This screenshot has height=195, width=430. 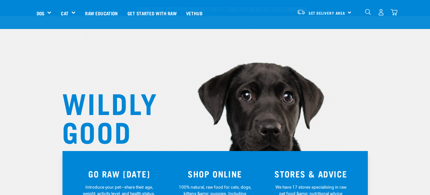 I want to click on img: home-icon@2x.png, so click(x=394, y=12).